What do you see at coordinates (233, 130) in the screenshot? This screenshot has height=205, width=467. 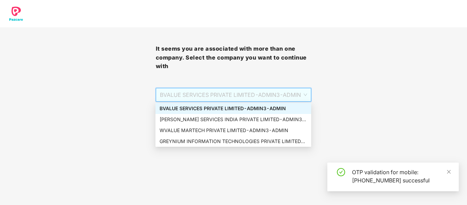 I see `div: WVALUE MARTECH PRIVATE LIMITED - ADMIN3 - ADMIN` at bounding box center [233, 130].